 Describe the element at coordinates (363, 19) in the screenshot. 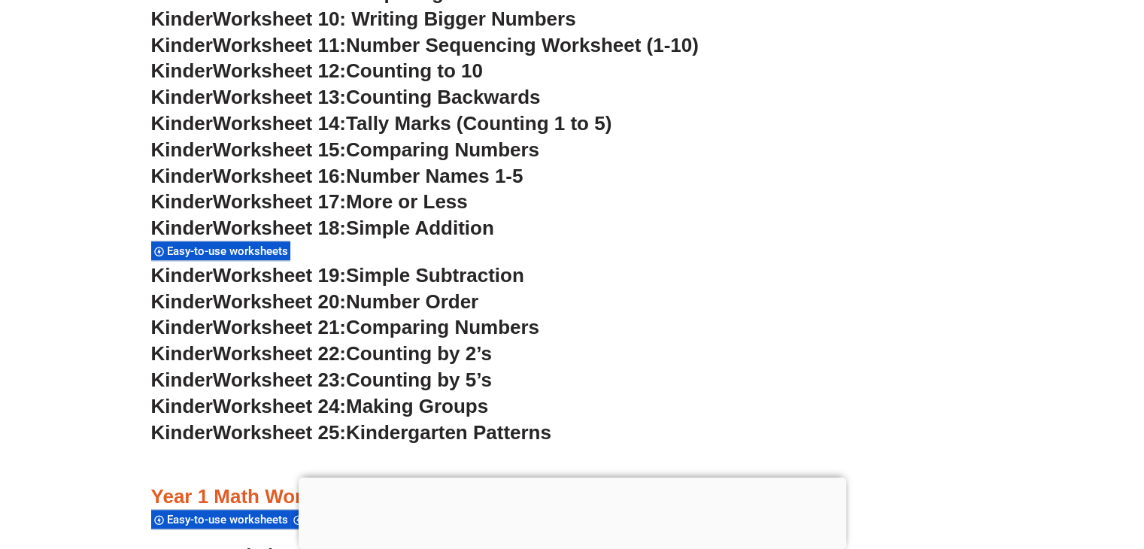

I see `a: KinderWorksheet 10: Writing Bigger Numbers` at that location.